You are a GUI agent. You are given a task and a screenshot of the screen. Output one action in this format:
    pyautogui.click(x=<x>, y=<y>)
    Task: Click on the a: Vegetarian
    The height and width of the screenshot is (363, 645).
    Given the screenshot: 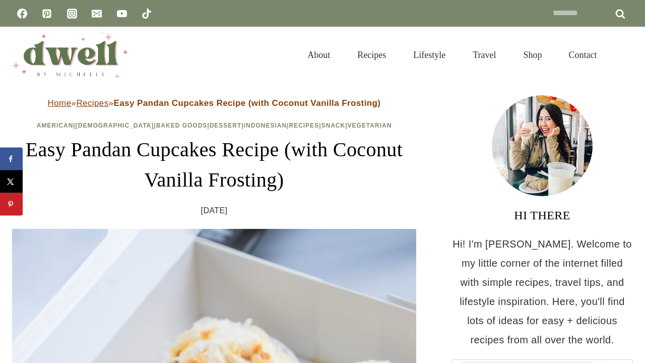 What is the action you would take?
    pyautogui.click(x=370, y=125)
    